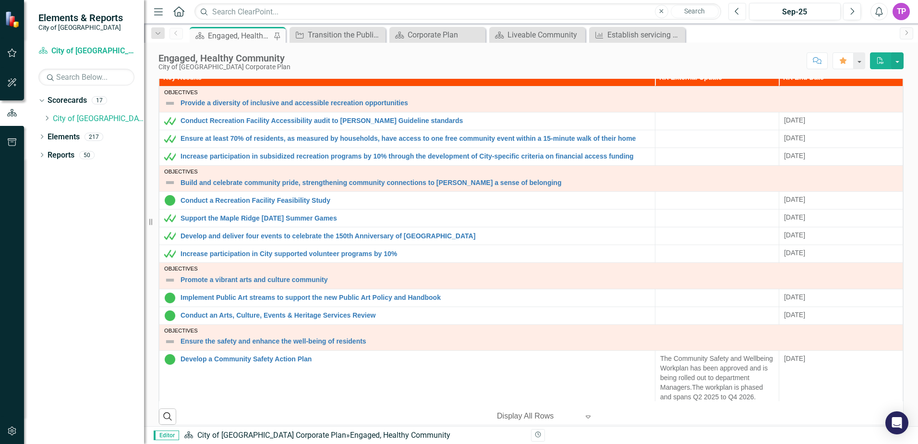  Describe the element at coordinates (415, 253) in the screenshot. I see `a: Increase participation in City supported volunteer programs by 10%` at that location.